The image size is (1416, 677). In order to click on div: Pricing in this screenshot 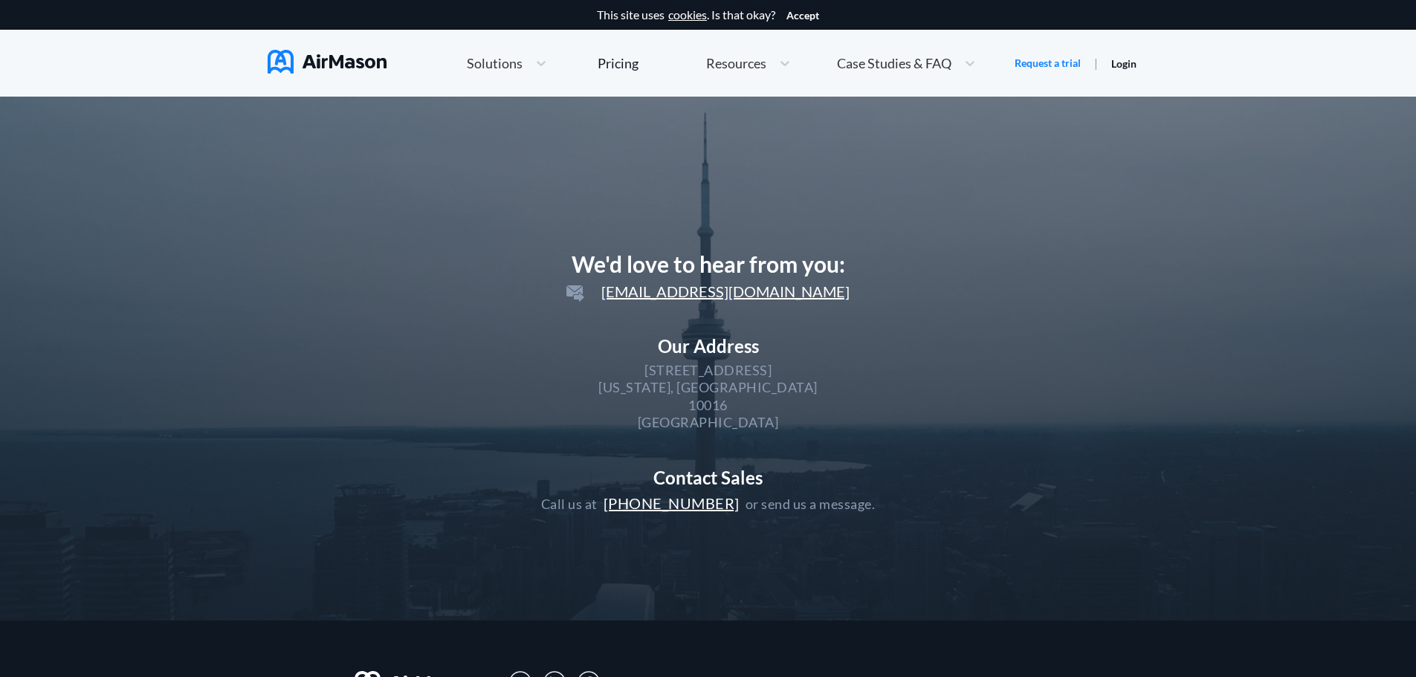, I will do `click(618, 63)`.